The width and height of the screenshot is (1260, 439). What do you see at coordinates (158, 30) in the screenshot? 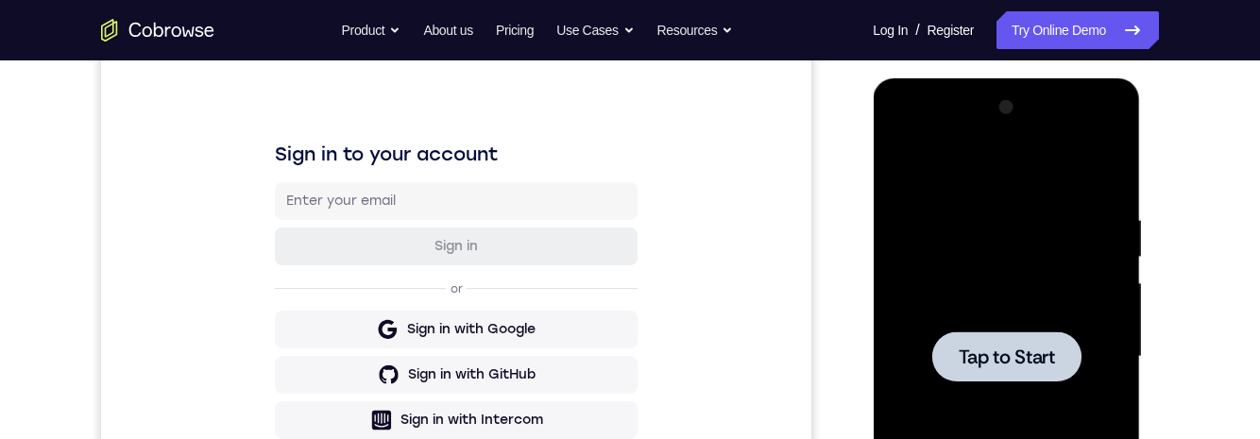
I see `a: Go to the home page` at bounding box center [158, 30].